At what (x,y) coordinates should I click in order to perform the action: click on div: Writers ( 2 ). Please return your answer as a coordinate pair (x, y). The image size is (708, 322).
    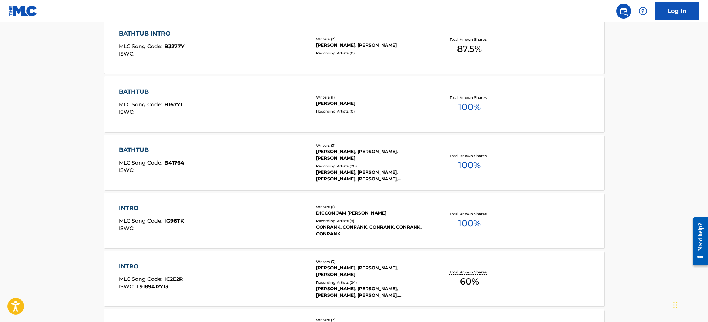
    Looking at the image, I should click on (372, 39).